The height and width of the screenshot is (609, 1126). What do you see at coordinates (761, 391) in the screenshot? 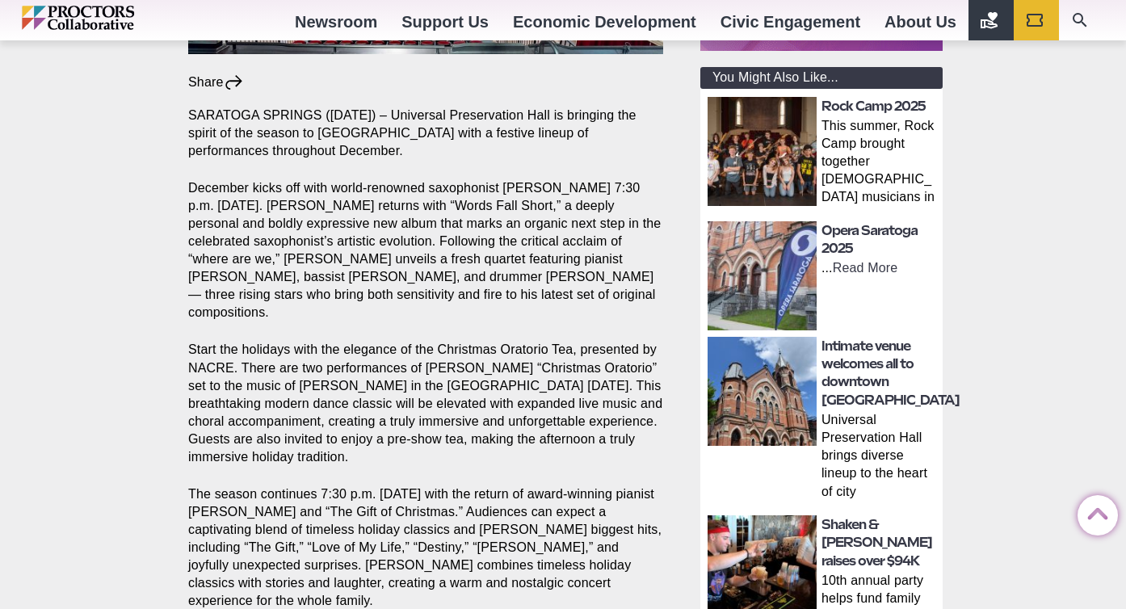
I see `img: thumbnail: Intimate venue welcomes all to downtown Saratoga` at bounding box center [761, 391].